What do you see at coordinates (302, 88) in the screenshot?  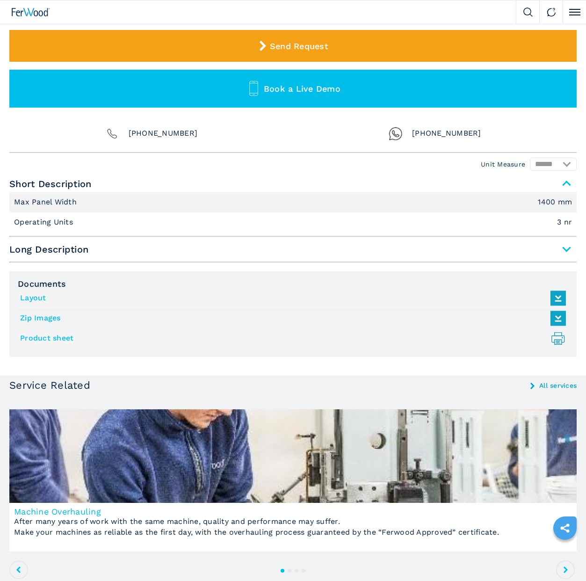 I see `span: Book a Live Demo` at bounding box center [302, 88].